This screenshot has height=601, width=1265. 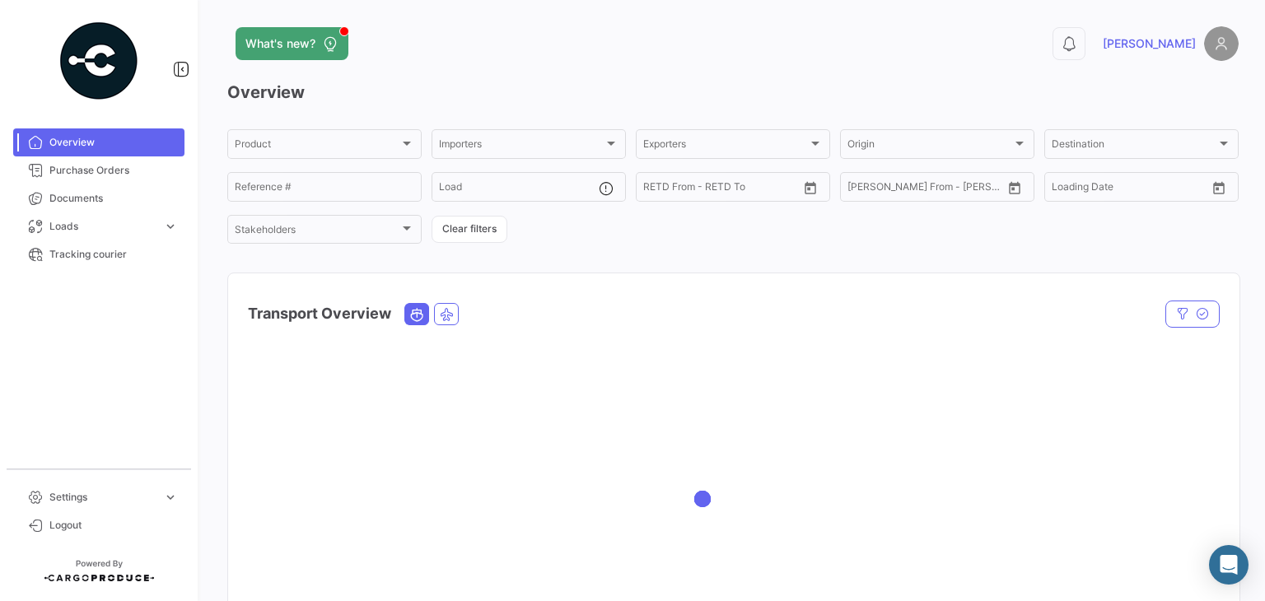 What do you see at coordinates (99, 255) in the screenshot?
I see `a: Tracking courier` at bounding box center [99, 255].